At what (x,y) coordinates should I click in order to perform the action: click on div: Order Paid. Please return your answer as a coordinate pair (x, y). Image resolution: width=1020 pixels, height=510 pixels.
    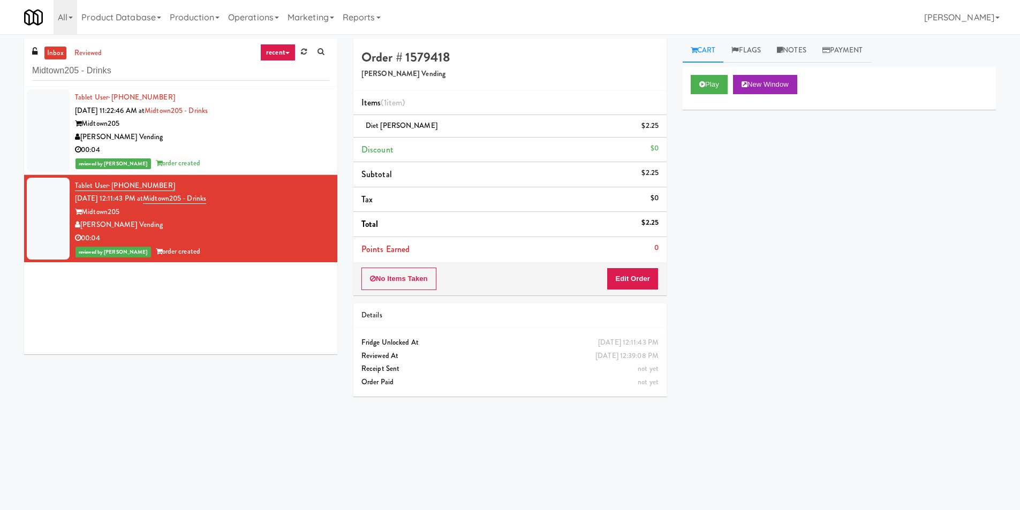
    Looking at the image, I should click on (510, 382).